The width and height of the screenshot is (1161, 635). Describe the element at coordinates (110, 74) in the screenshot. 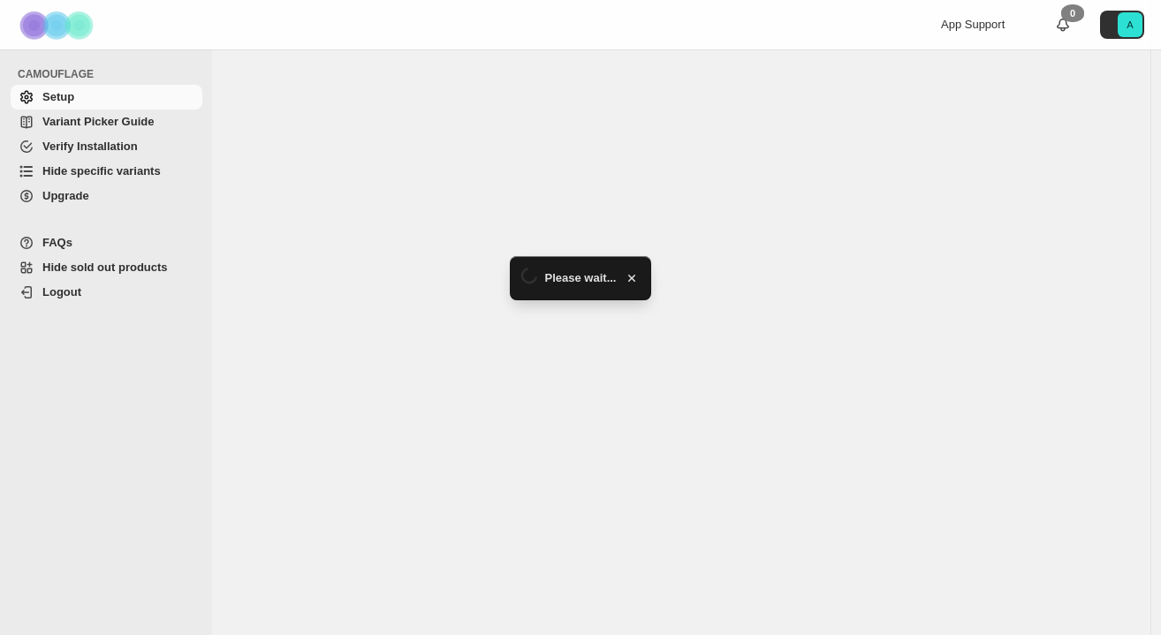

I see `span: CAMOUFLAGE` at that location.